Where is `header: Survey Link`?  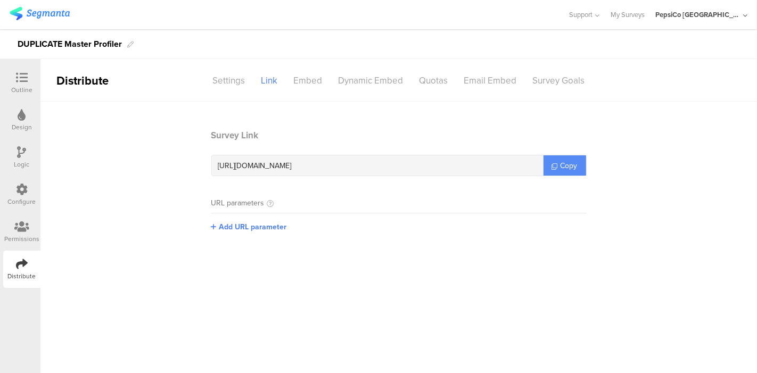 header: Survey Link is located at coordinates (399, 135).